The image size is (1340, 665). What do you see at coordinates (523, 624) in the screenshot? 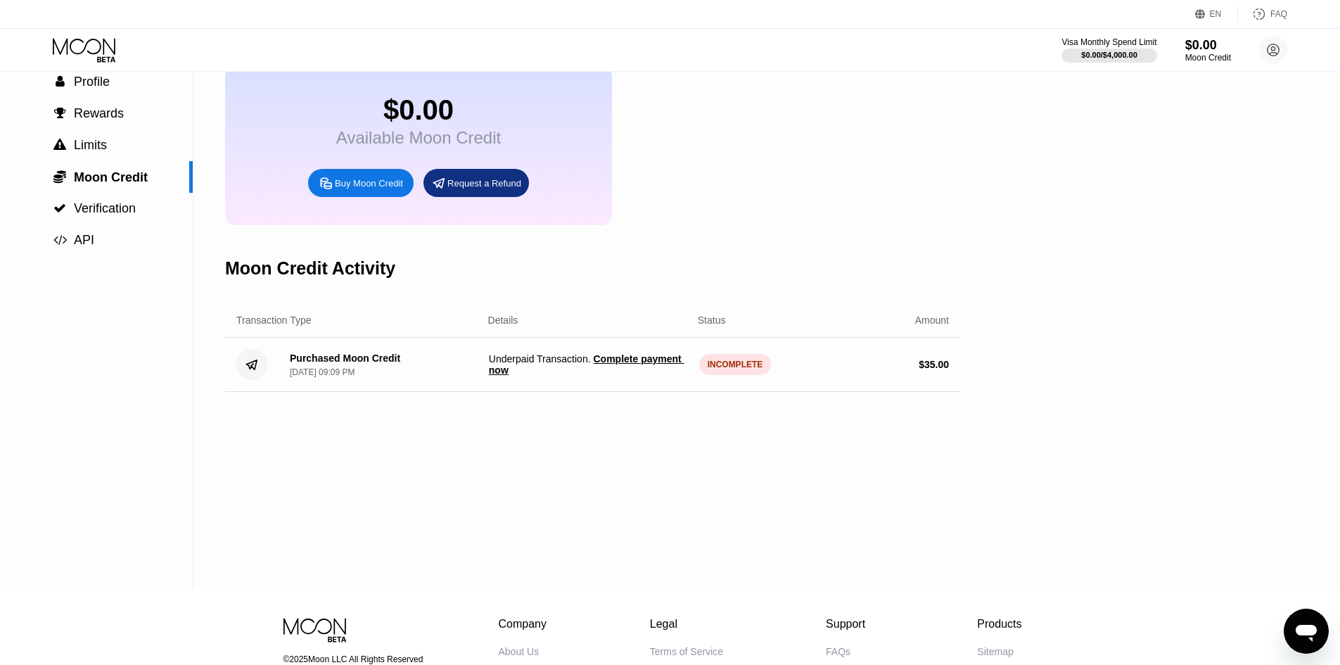
I see `div: Company` at bounding box center [523, 624].